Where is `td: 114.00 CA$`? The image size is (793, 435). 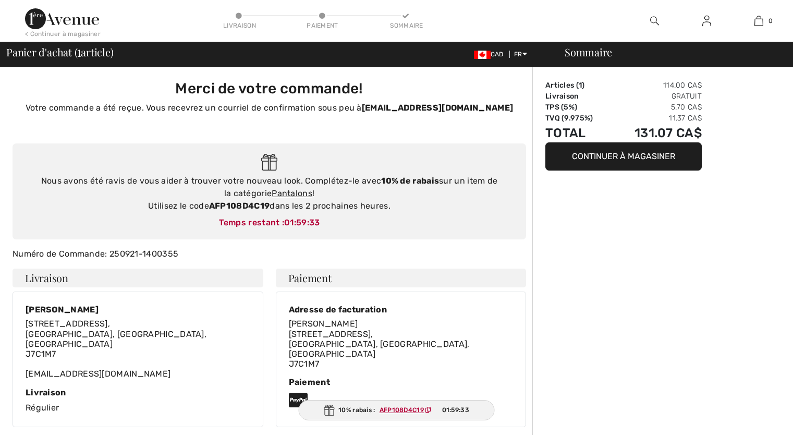
td: 114.00 CA$ is located at coordinates (656, 85).